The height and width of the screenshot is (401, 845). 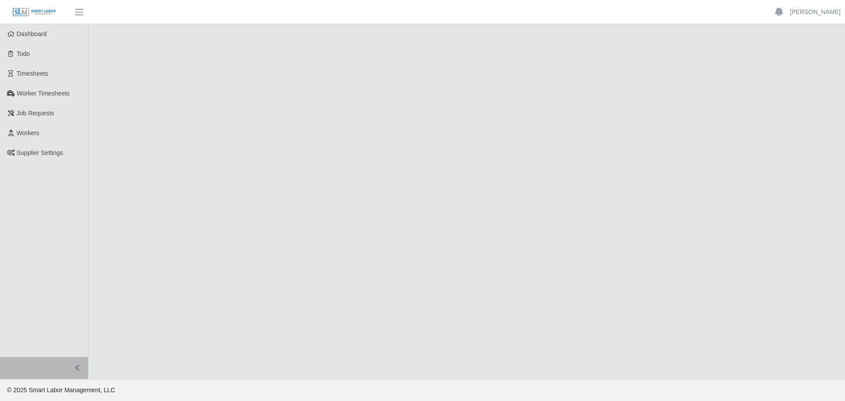 I want to click on span: Dashboard, so click(x=32, y=34).